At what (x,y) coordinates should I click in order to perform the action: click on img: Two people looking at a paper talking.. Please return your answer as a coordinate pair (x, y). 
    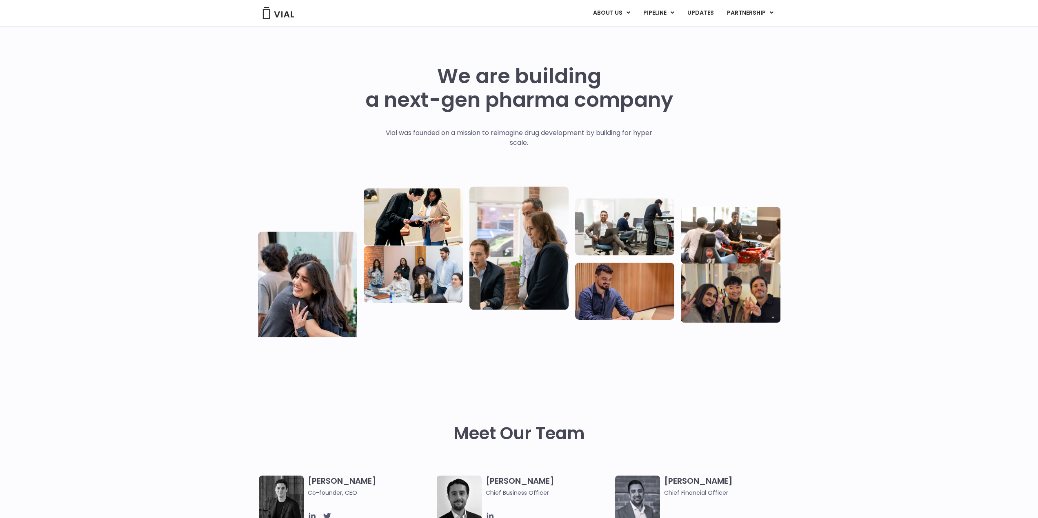
    Looking at the image, I should click on (413, 217).